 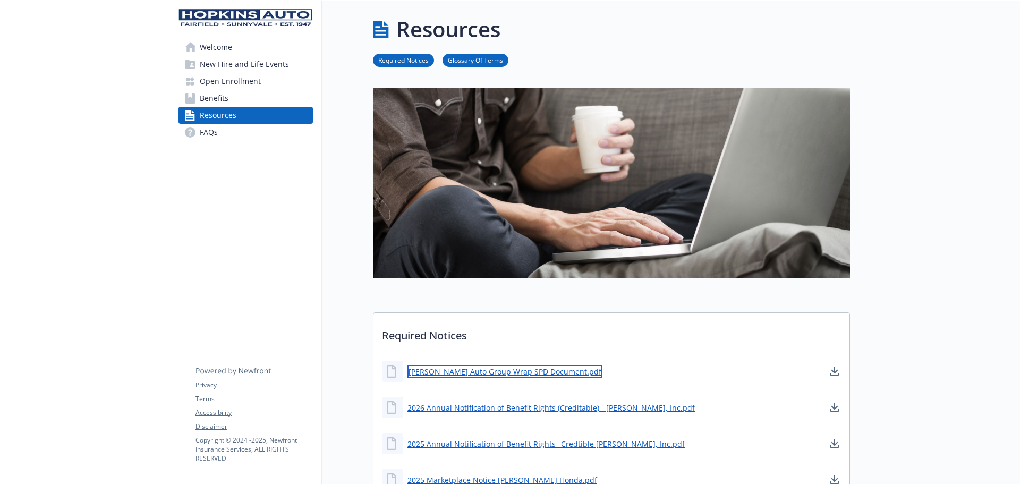 I want to click on span: Resources, so click(x=218, y=115).